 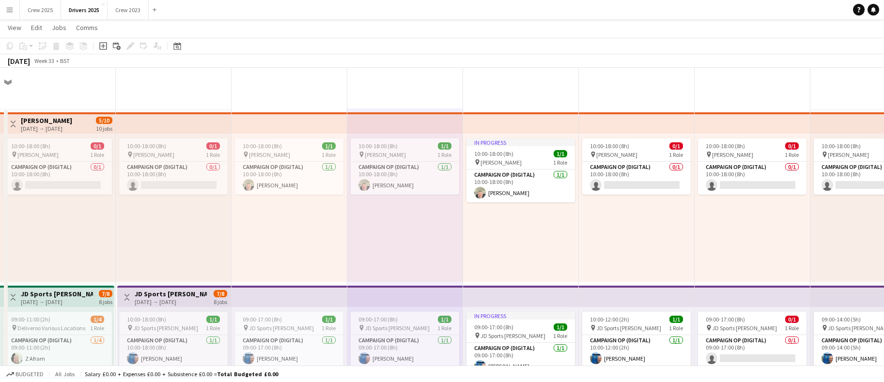 What do you see at coordinates (104, 120) in the screenshot?
I see `span: 5/10` at bounding box center [104, 120].